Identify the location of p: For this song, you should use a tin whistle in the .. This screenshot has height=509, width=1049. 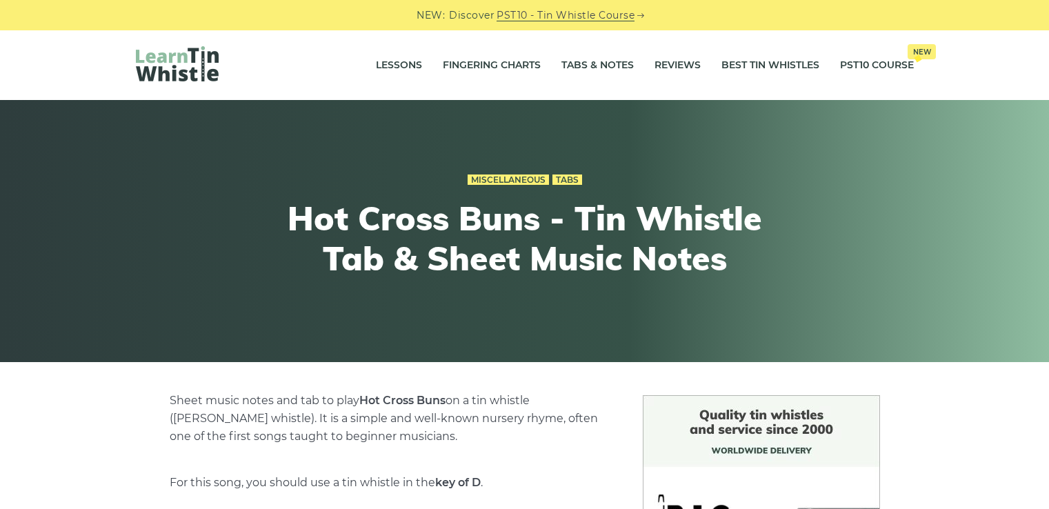
(390, 483).